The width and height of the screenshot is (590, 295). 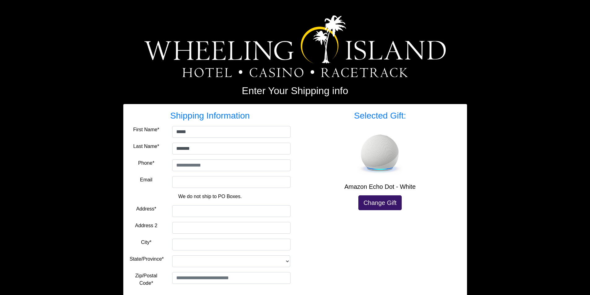 What do you see at coordinates (146, 147) in the screenshot?
I see `label: Last Name*` at bounding box center [146, 147].